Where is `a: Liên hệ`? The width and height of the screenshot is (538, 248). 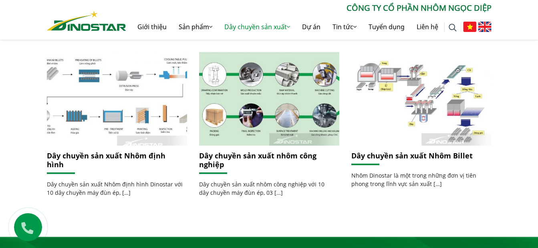 a: Liên hệ is located at coordinates (427, 27).